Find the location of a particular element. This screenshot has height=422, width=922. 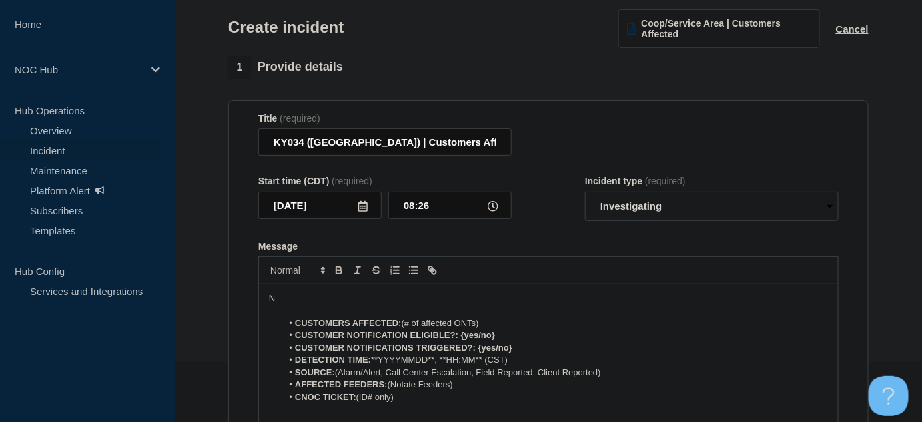

img: template icon is located at coordinates (632, 29).